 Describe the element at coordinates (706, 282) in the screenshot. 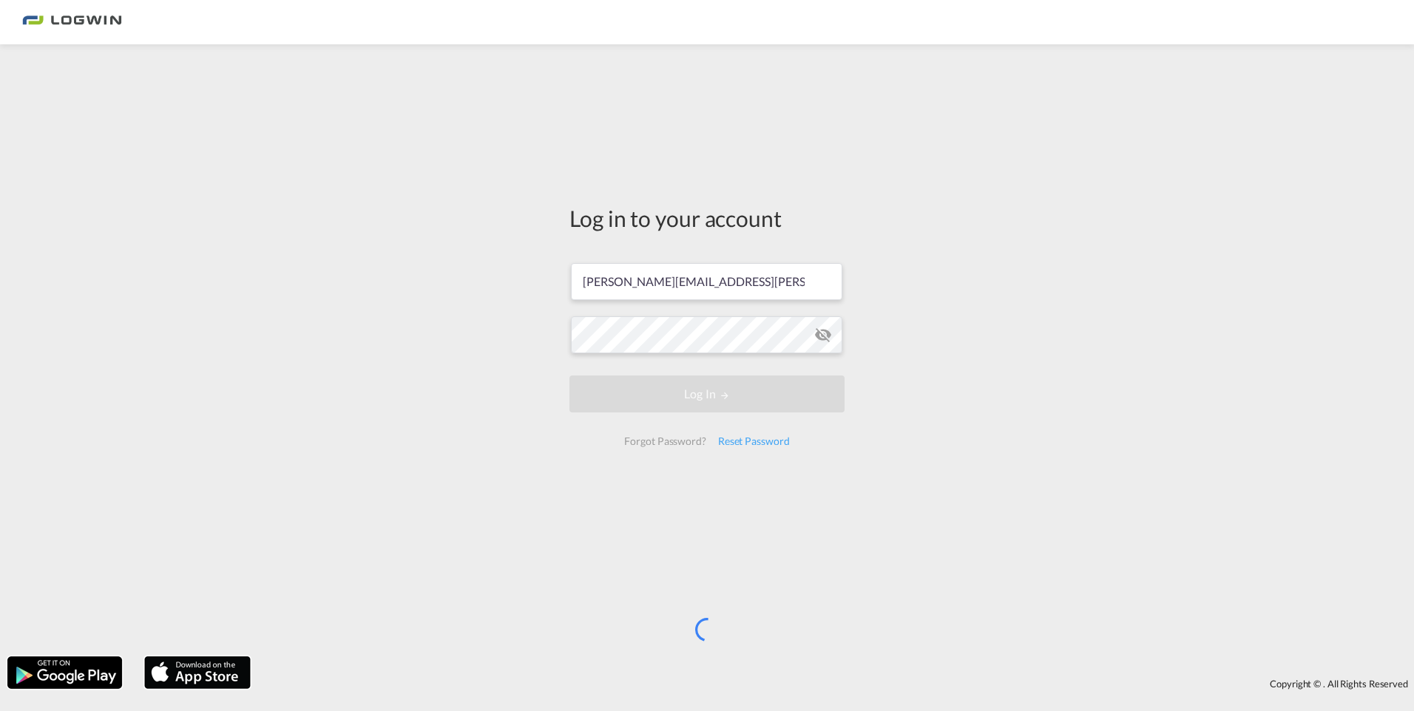

I see `input: Enter email/phone number` at that location.